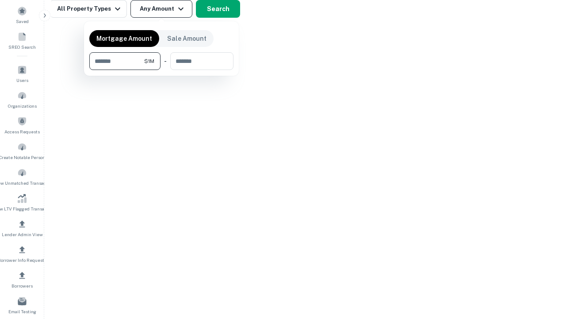 This screenshot has width=566, height=319. I want to click on p: Mortgage Amount, so click(124, 38).